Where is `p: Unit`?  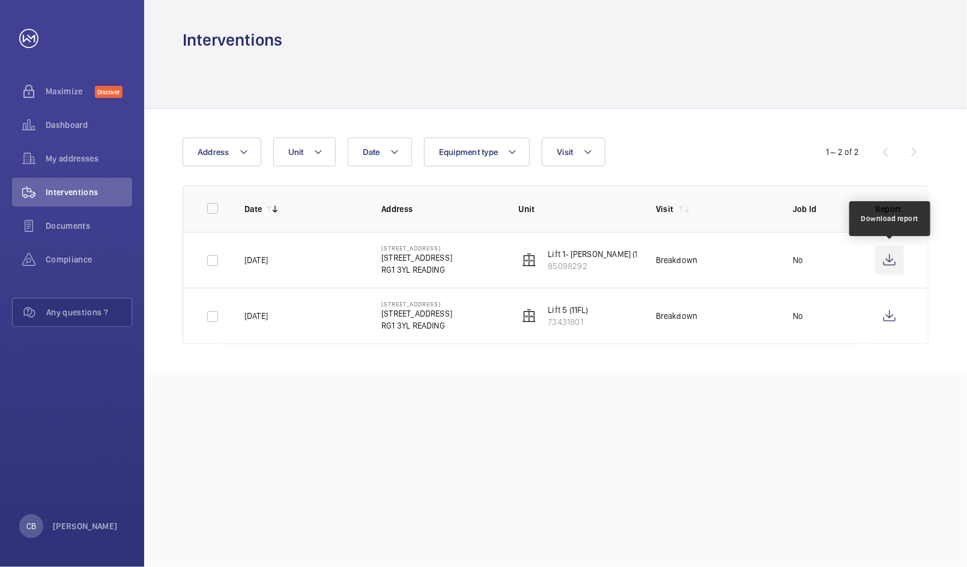 p: Unit is located at coordinates (578, 209).